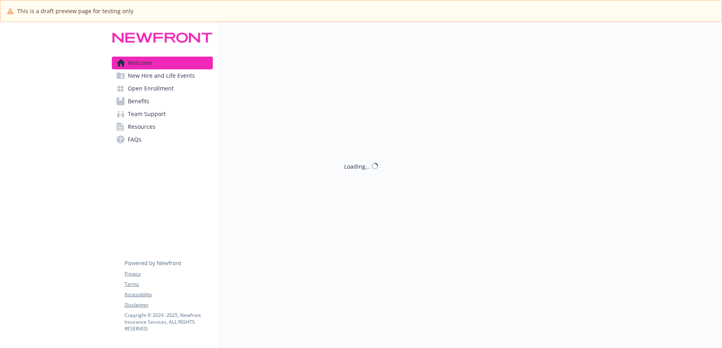  What do you see at coordinates (150, 89) in the screenshot?
I see `span: Open Enrollment` at bounding box center [150, 89].